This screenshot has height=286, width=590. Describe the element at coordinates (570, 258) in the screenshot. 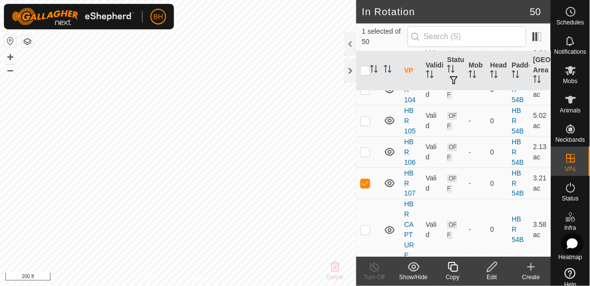

I see `span: Heatmap` at that location.